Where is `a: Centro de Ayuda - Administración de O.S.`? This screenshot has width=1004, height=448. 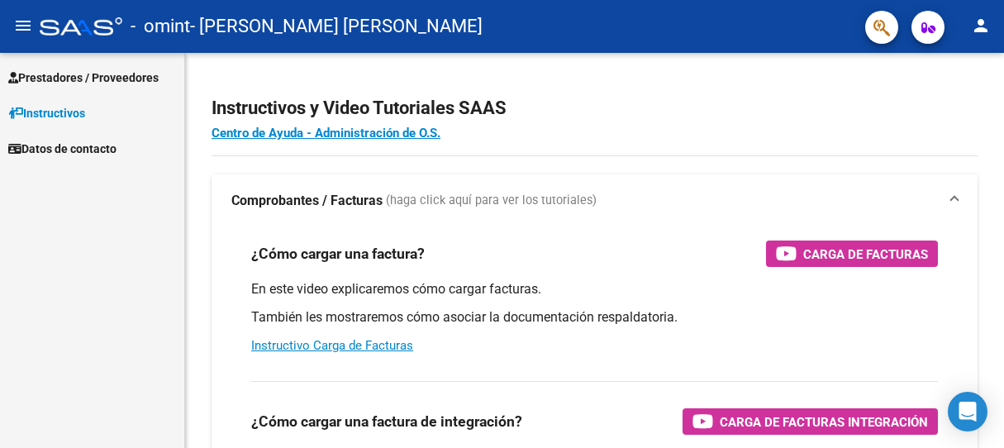
a: Centro de Ayuda - Administración de O.S. is located at coordinates (326, 133).